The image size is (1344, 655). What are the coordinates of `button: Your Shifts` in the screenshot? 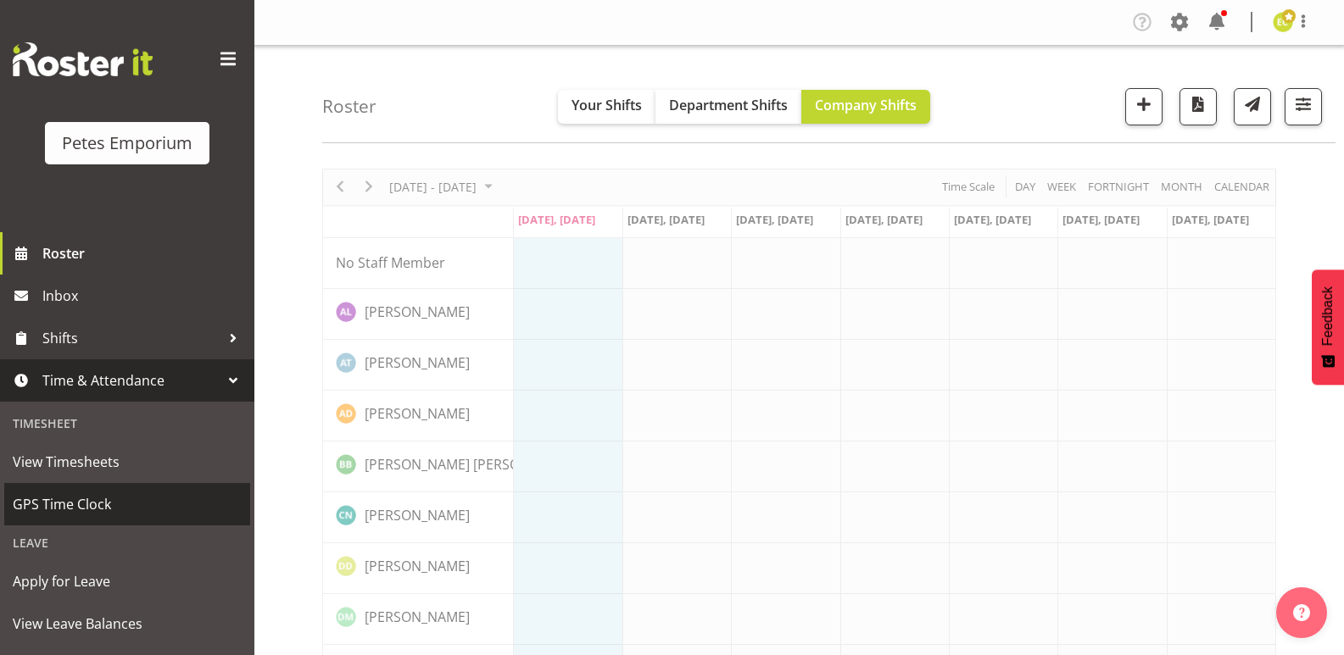 It's located at (606, 107).